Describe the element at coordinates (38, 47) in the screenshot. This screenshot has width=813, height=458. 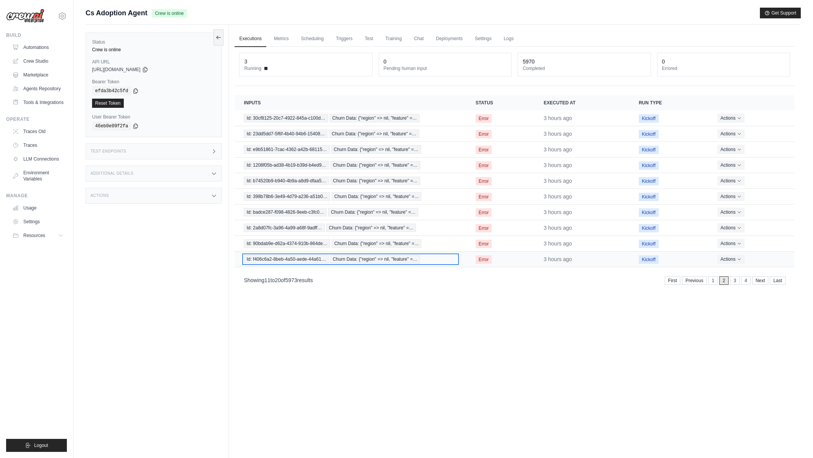
I see `a: Automations` at that location.